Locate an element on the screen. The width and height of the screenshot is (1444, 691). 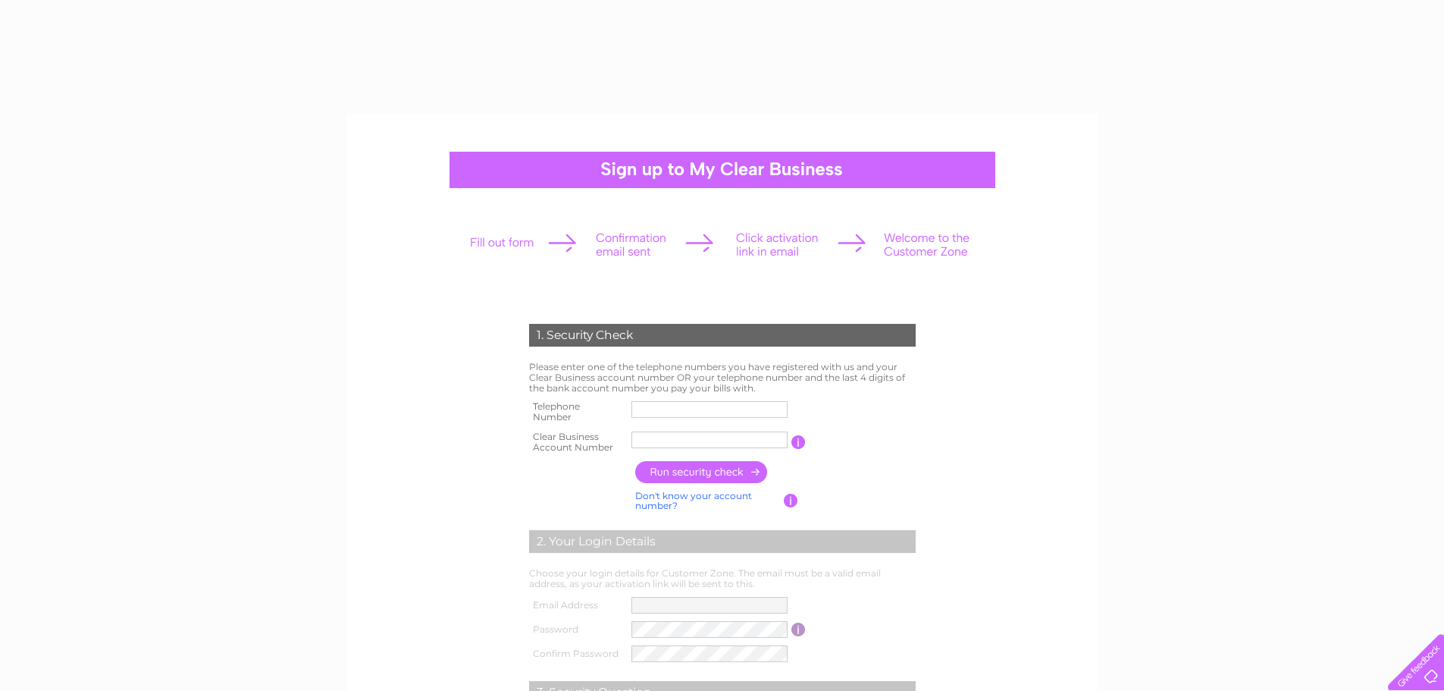
div: 1. Security Check is located at coordinates (723, 335).